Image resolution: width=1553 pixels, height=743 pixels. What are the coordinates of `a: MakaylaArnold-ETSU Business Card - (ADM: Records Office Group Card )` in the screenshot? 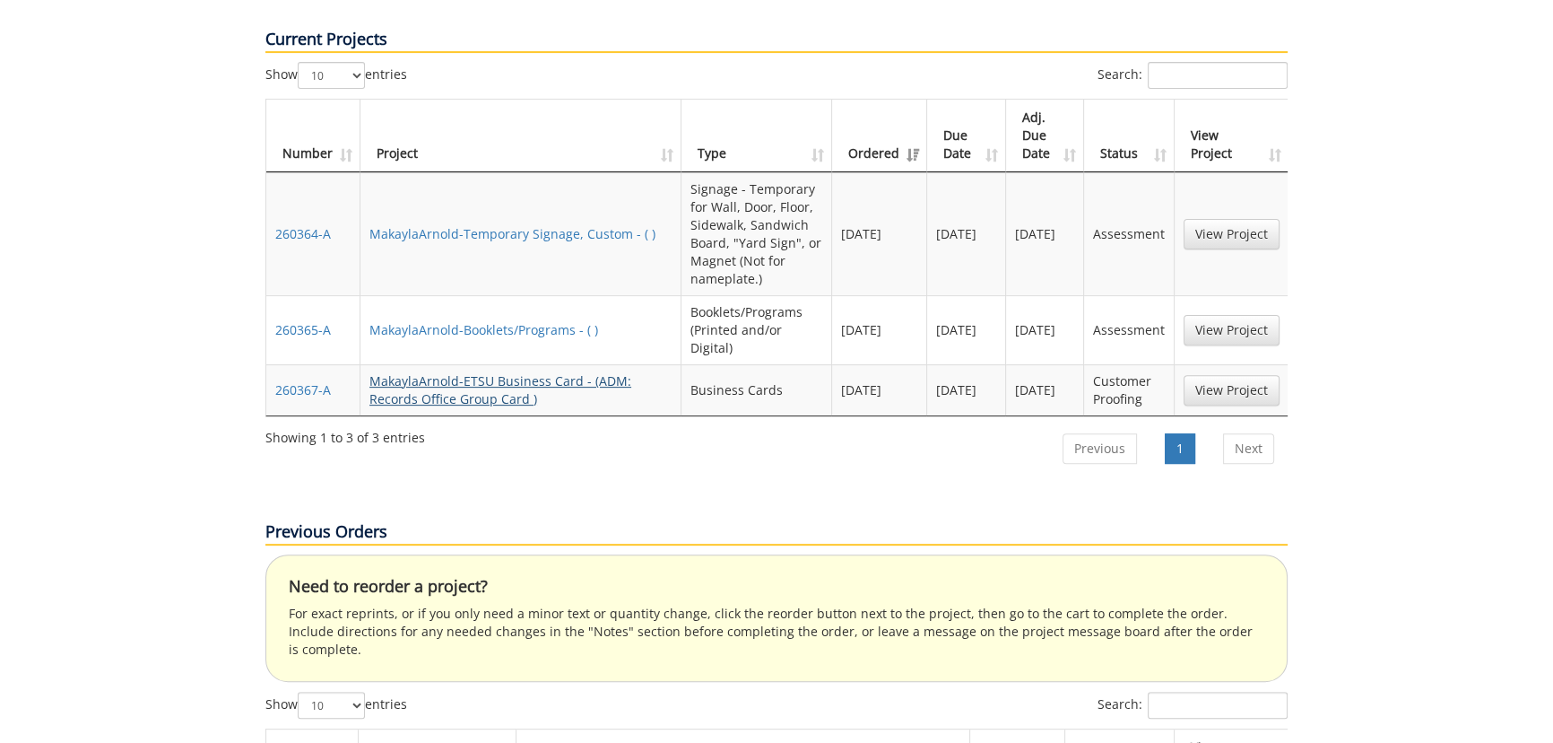 It's located at (500, 389).